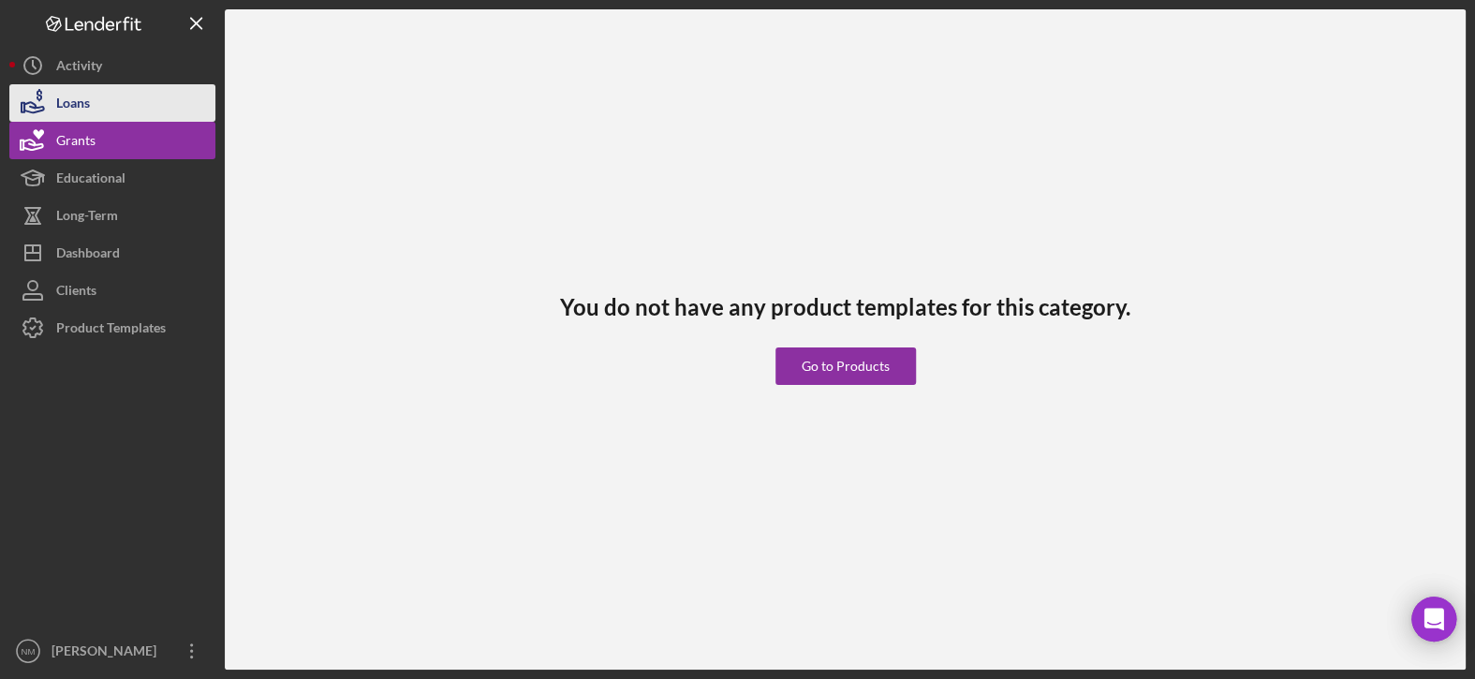  What do you see at coordinates (112, 178) in the screenshot?
I see `button: Educational` at bounding box center [112, 178].